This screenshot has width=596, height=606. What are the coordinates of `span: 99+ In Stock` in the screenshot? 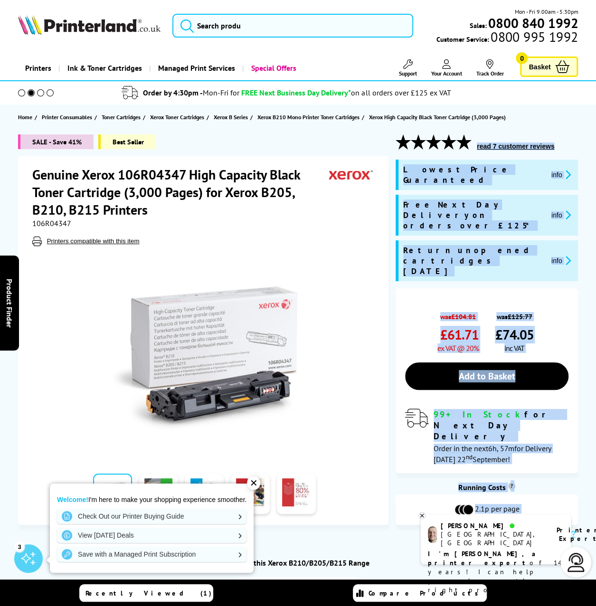 It's located at (479, 414).